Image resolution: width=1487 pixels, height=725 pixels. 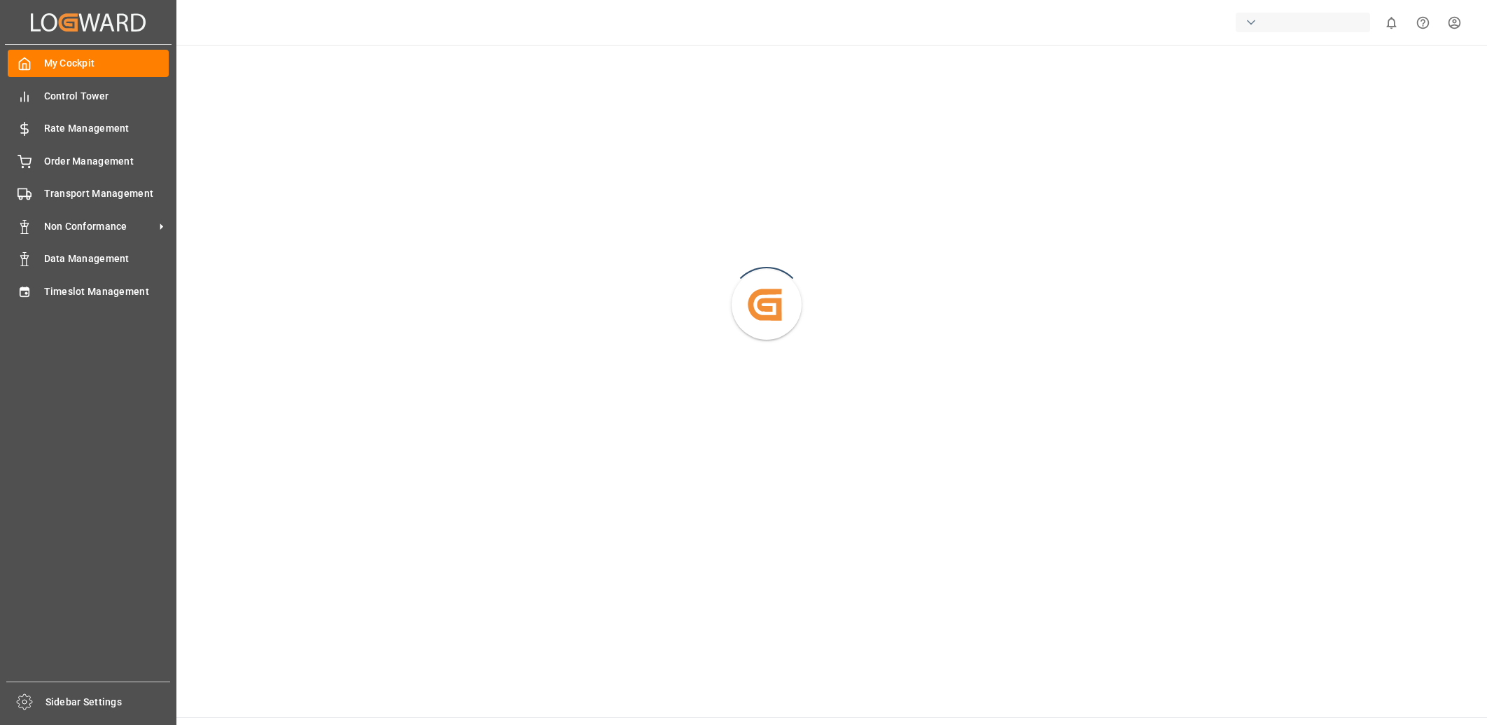 What do you see at coordinates (88, 258) in the screenshot?
I see `a: Data Management` at bounding box center [88, 258].